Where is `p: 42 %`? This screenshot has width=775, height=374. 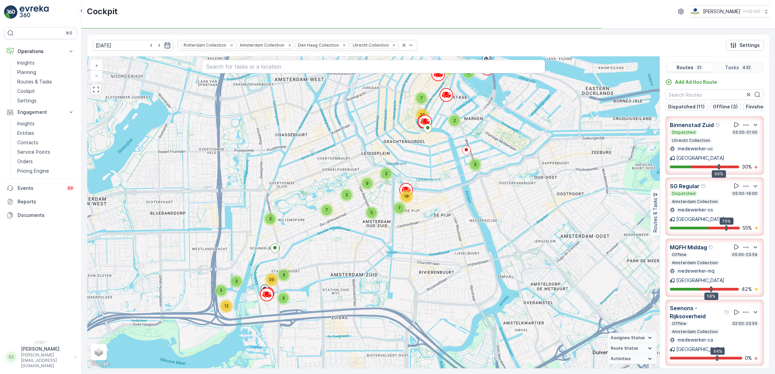
p: 42 % is located at coordinates (746, 289).